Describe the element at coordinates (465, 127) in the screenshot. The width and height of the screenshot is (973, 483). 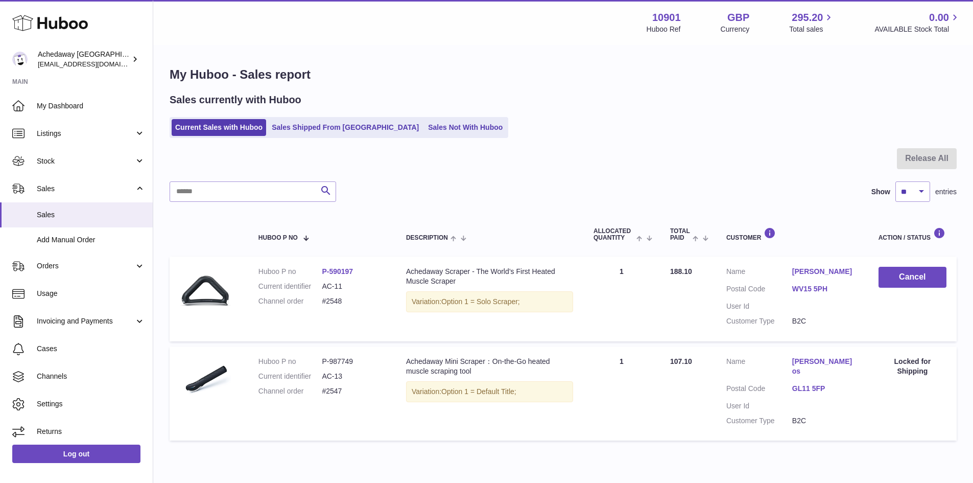
I see `a: Sales Not With Huboo` at that location.